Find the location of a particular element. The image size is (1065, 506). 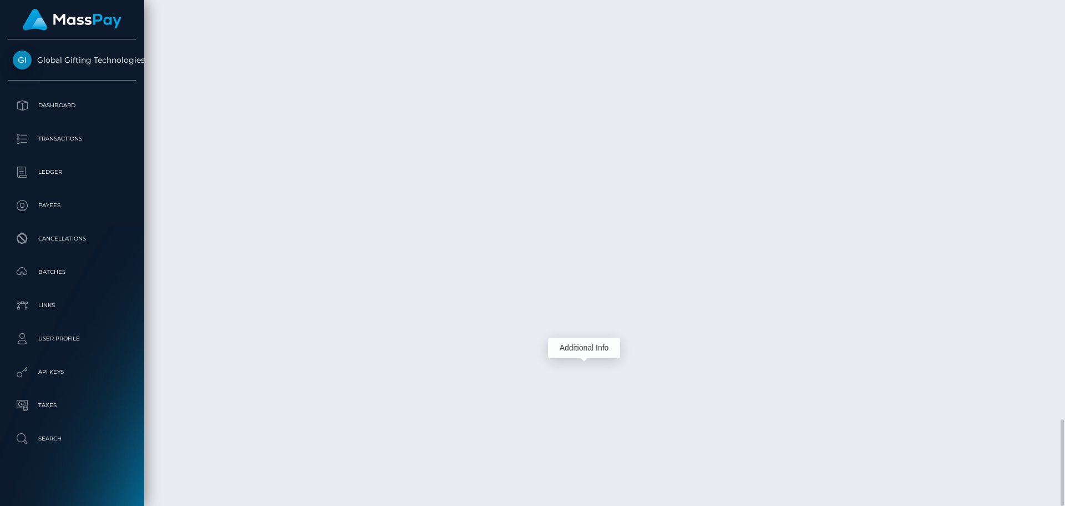

a: Ledger is located at coordinates (72, 172).